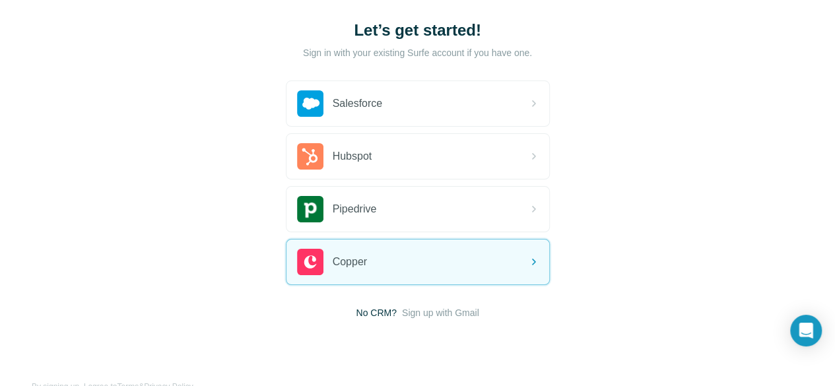 The image size is (835, 386). Describe the element at coordinates (350, 262) in the screenshot. I see `span: Copper` at that location.